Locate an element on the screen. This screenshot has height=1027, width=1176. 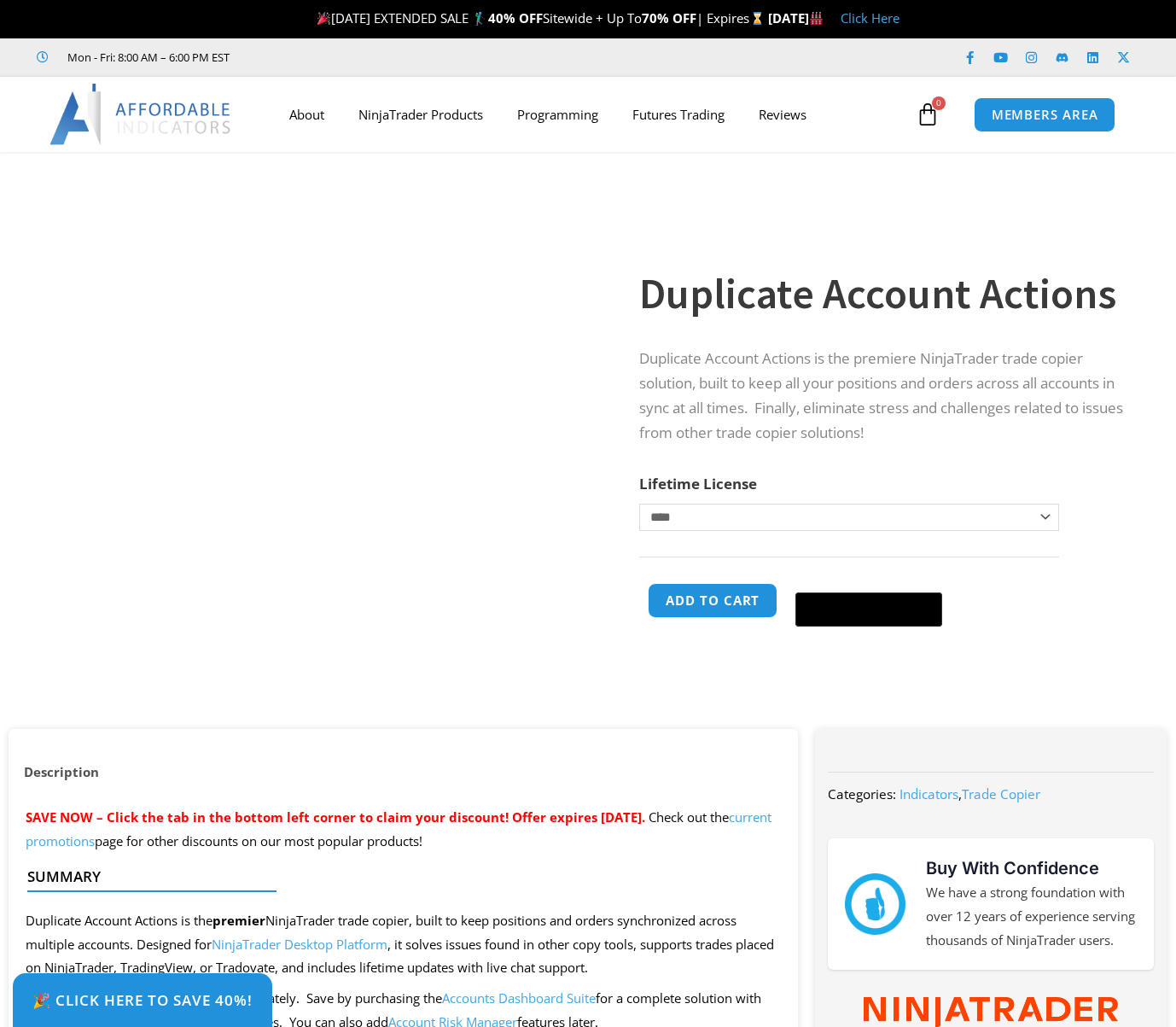
span: Duplicate Account Actions is the NinjaTrader trade copier, built to keep positions and orders syn... is located at coordinates (399, 944).